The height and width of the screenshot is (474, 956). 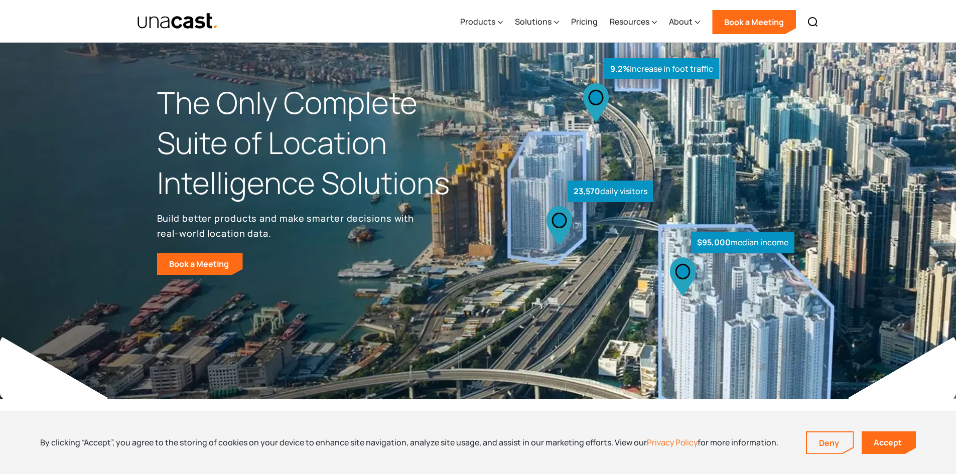 What do you see at coordinates (620, 69) in the screenshot?
I see `strong: 9.2%` at bounding box center [620, 69].